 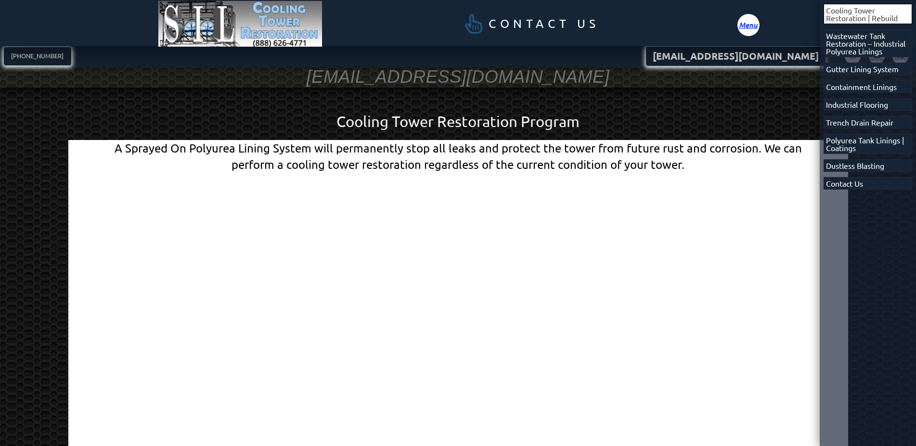 I want to click on a: Trench Drain Repair, so click(x=868, y=122).